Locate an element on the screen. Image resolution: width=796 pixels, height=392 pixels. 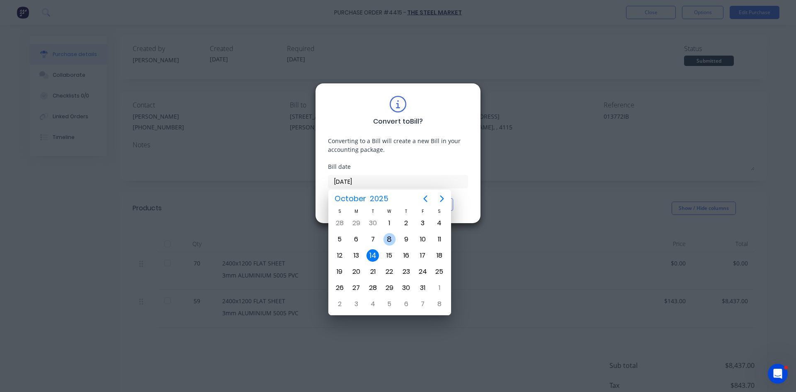
button: Previous page is located at coordinates (425, 199).